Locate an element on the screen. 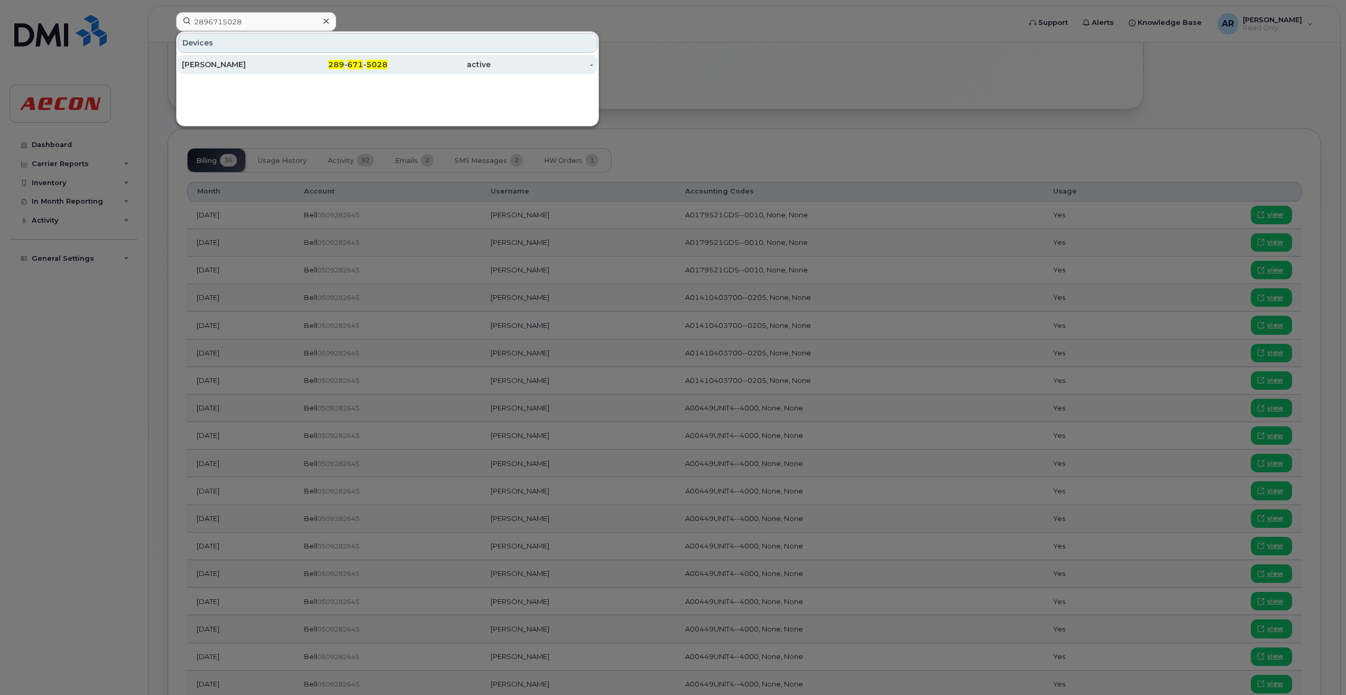 Image resolution: width=1346 pixels, height=695 pixels. span: 5028 is located at coordinates (377, 65).